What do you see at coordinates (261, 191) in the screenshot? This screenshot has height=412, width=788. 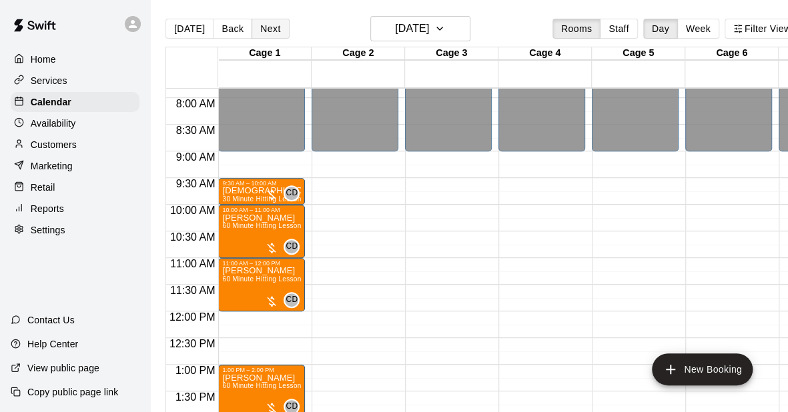 I see `div: 9:30 AM – 10:00 AM: 30 Minute Hitting Lesson` at bounding box center [261, 191].